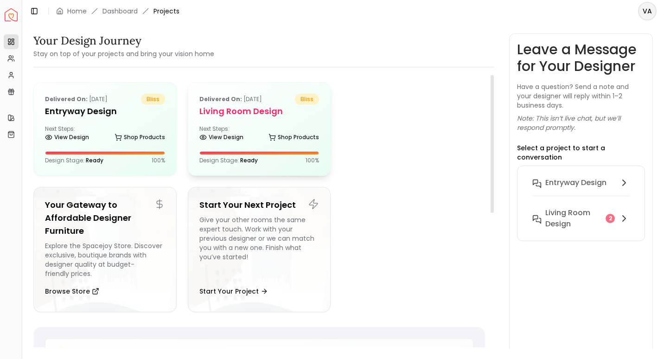 The width and height of the screenshot is (664, 359). What do you see at coordinates (575, 183) in the screenshot?
I see `h6: entryway design` at bounding box center [575, 183].